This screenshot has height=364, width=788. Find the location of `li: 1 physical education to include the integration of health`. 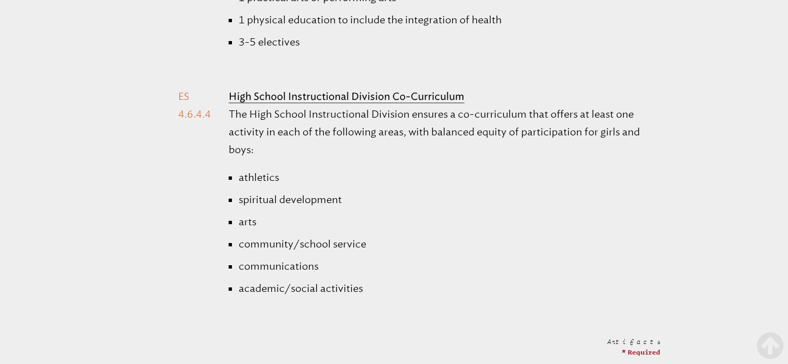

li: 1 physical education to include the integration of health is located at coordinates (461, 20).